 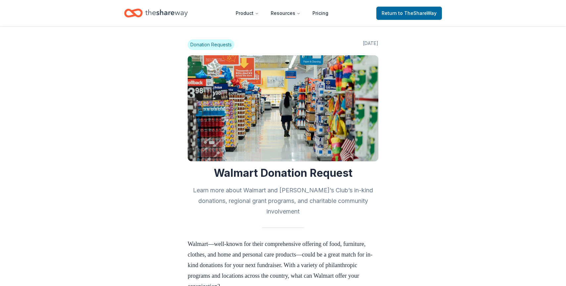 I want to click on a: Home, so click(x=156, y=13).